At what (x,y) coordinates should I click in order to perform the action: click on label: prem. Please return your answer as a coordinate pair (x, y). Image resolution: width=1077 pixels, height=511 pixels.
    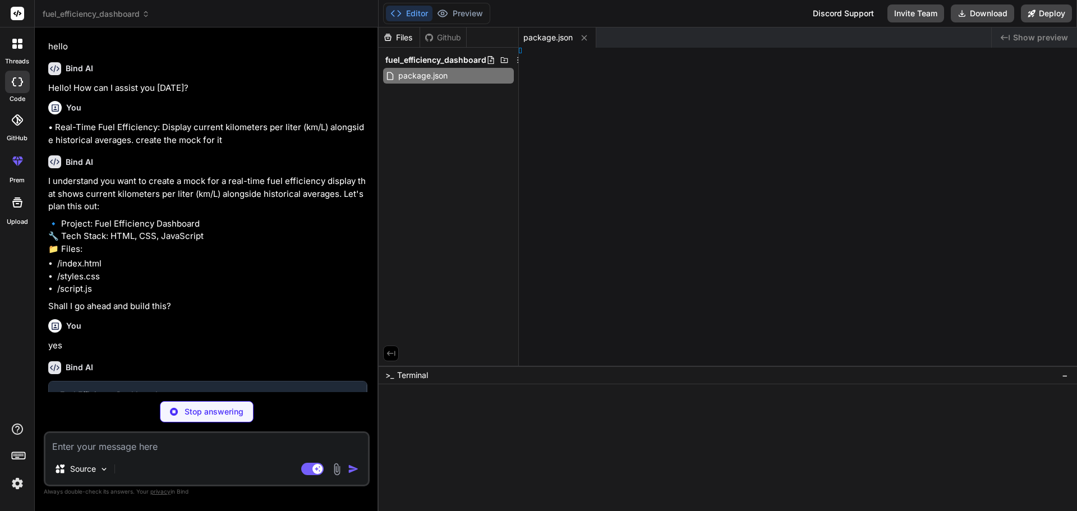
    Looking at the image, I should click on (17, 180).